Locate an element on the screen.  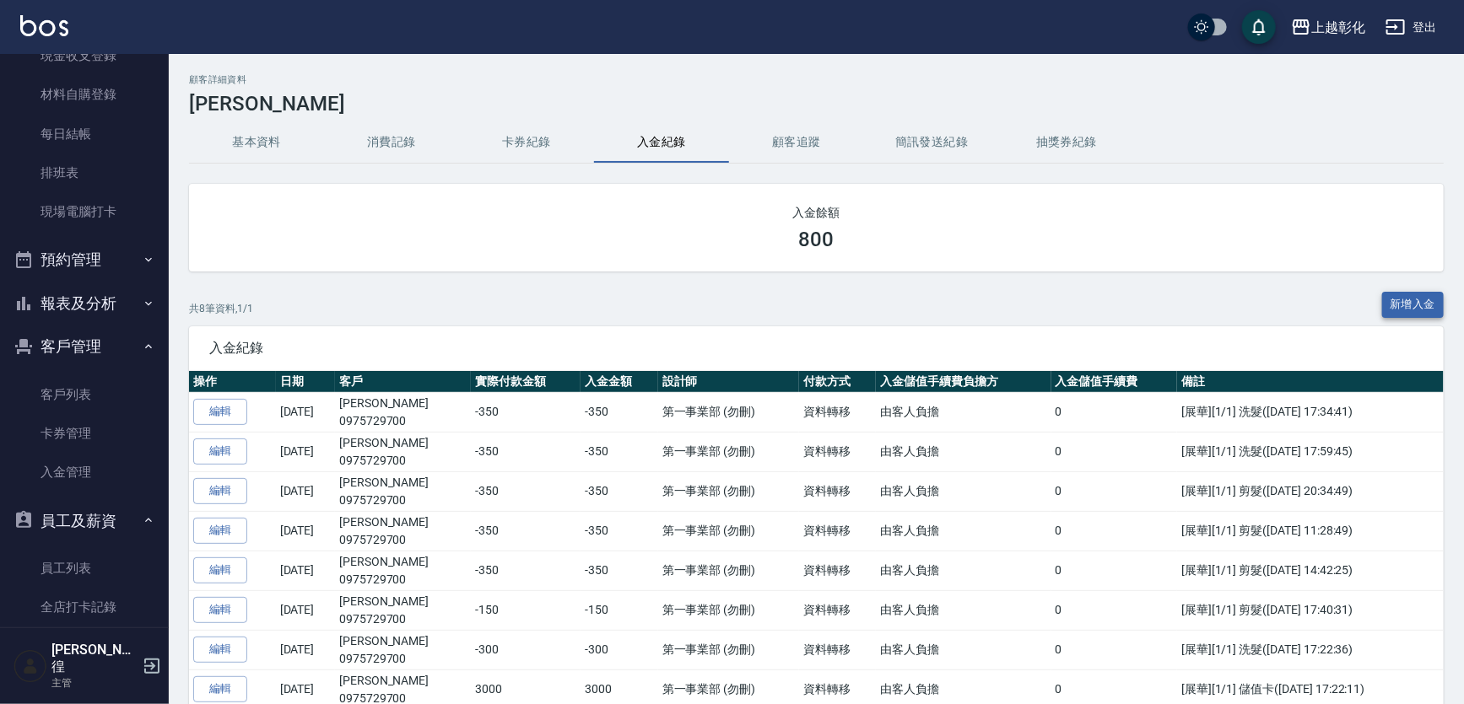
th: 操作 is located at coordinates (232, 382).